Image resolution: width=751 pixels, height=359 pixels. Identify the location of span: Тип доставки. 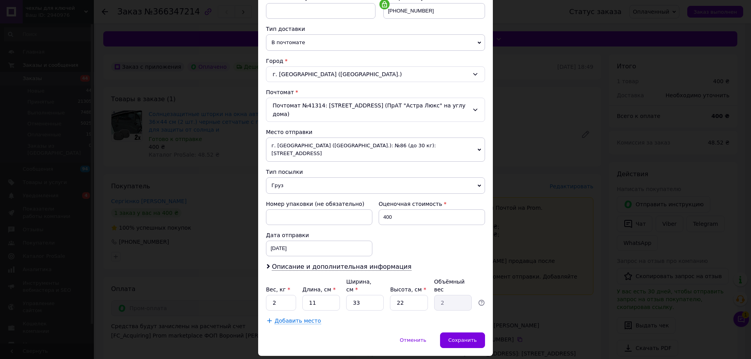
(286, 29).